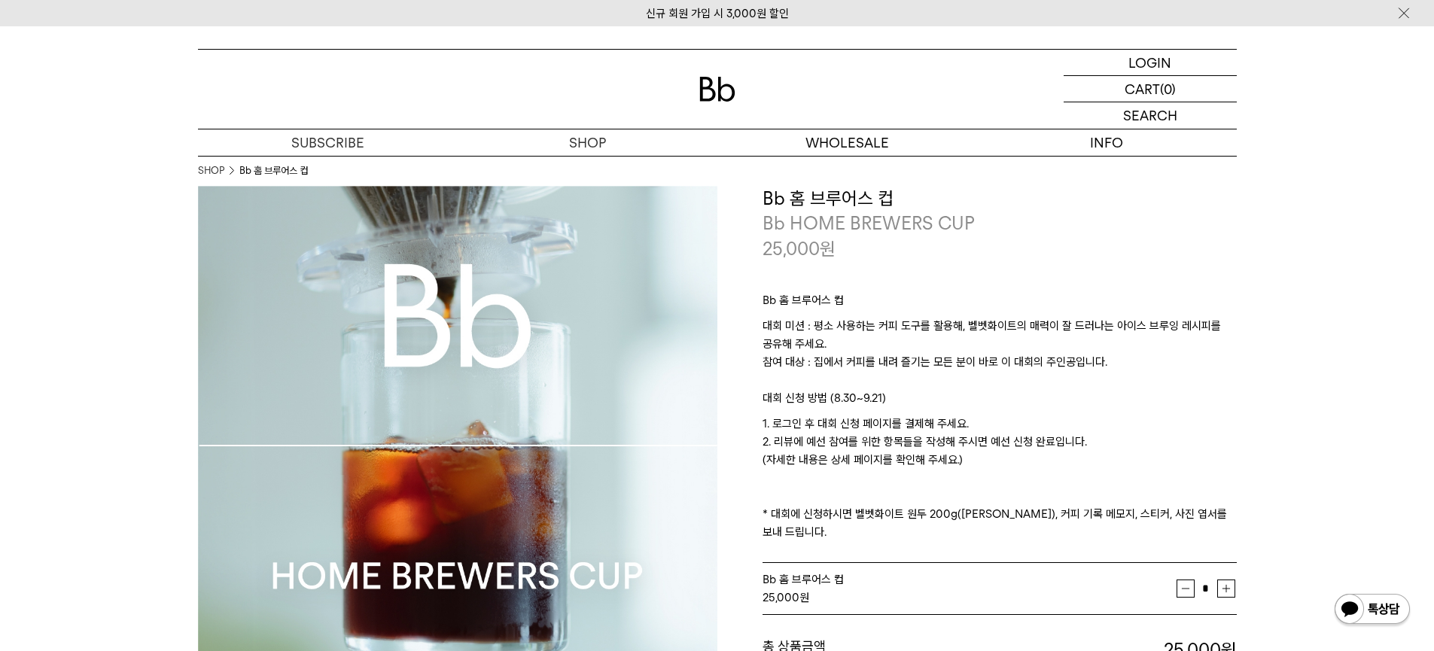  Describe the element at coordinates (327, 142) in the screenshot. I see `p: SUBSCRIBE` at that location.